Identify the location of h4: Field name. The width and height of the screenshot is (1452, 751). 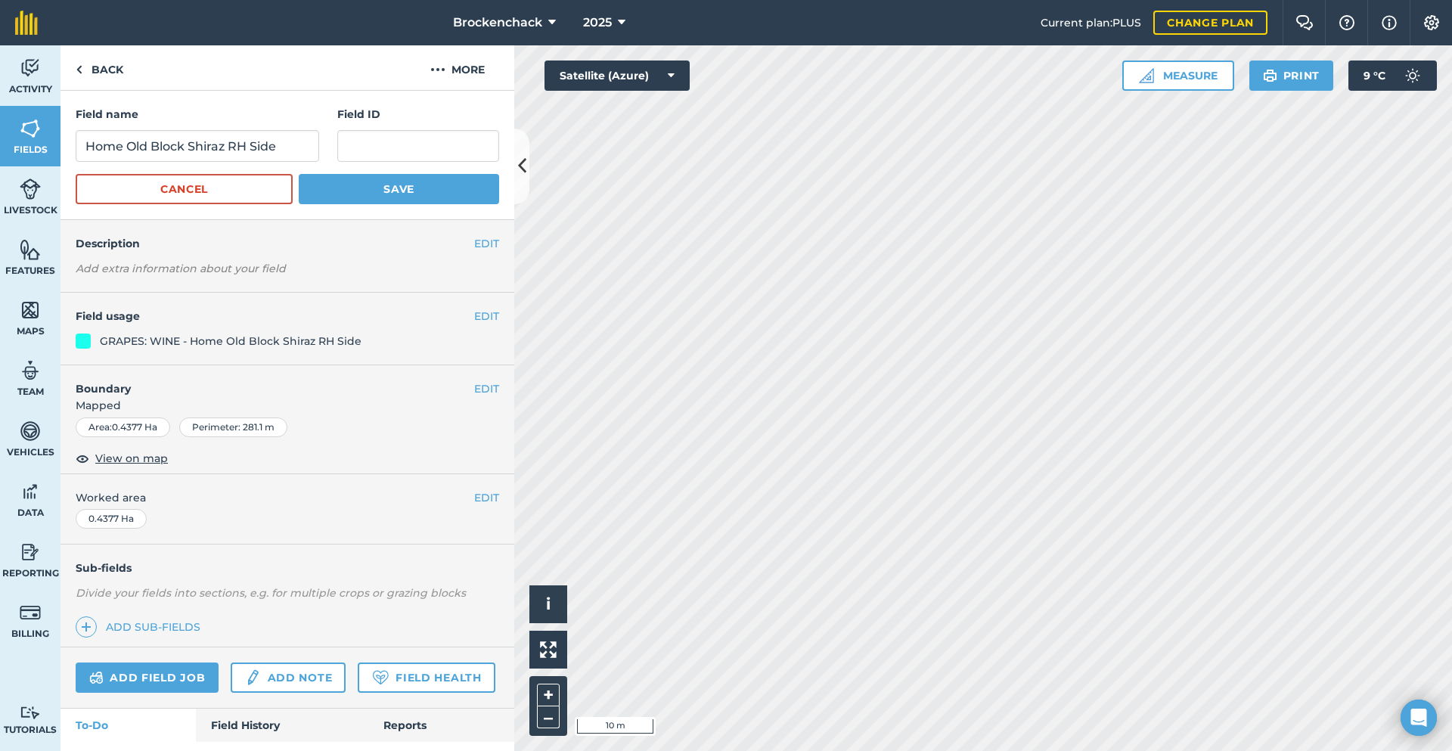
(197, 114).